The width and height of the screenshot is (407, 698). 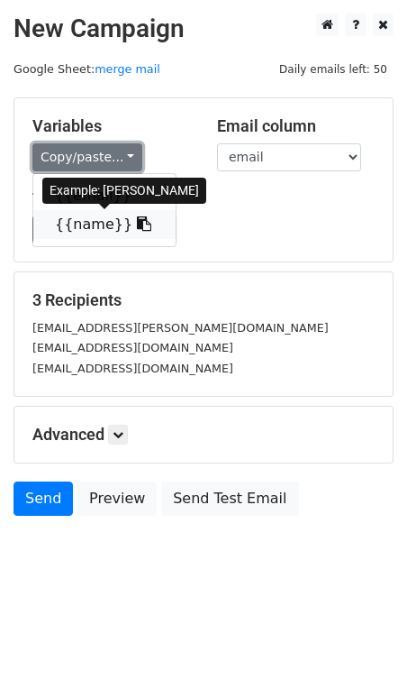 I want to click on h5: Email column, so click(x=296, y=126).